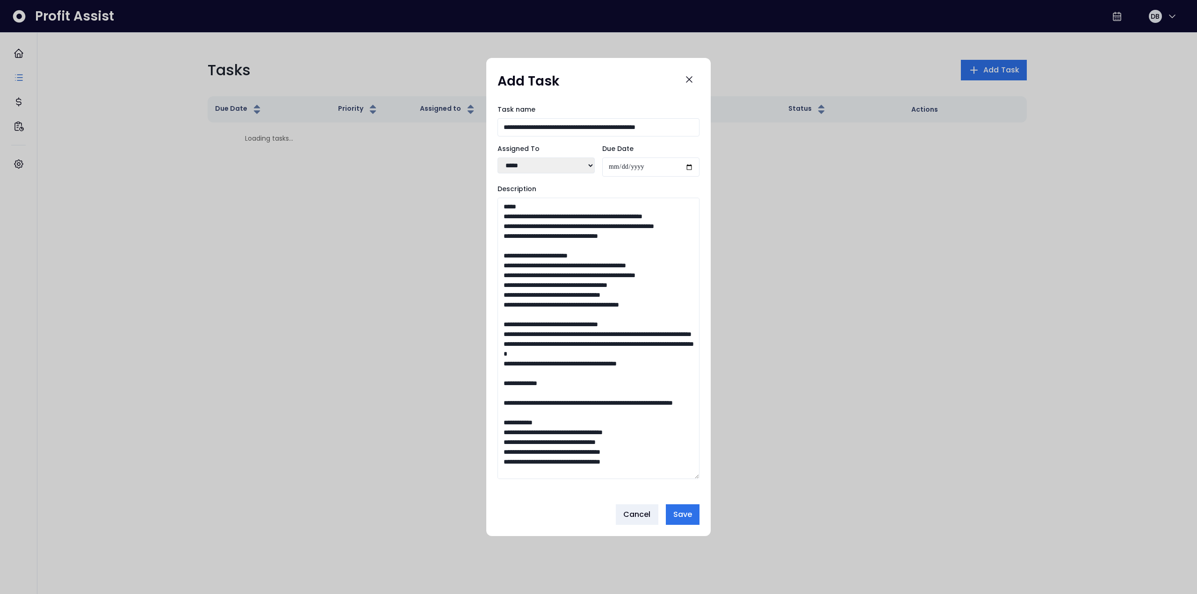 This screenshot has width=1197, height=594. Describe the element at coordinates (637, 515) in the screenshot. I see `button: Cancel` at that location.